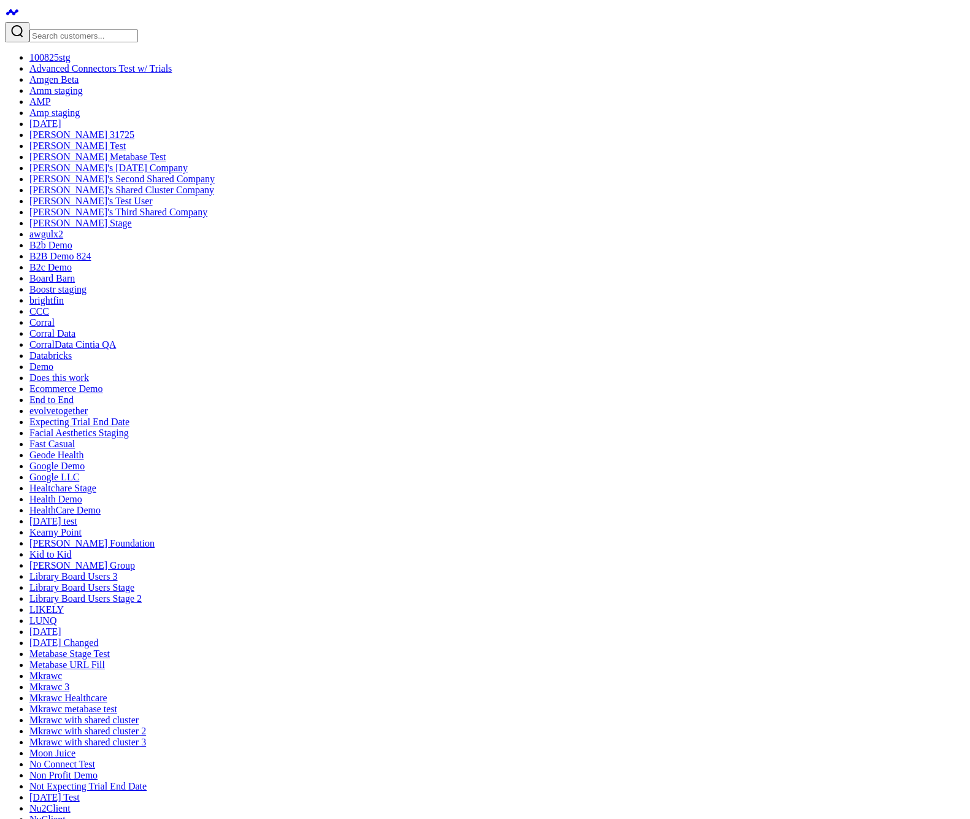 The height and width of the screenshot is (819, 970). I want to click on a: B2b Demo, so click(51, 245).